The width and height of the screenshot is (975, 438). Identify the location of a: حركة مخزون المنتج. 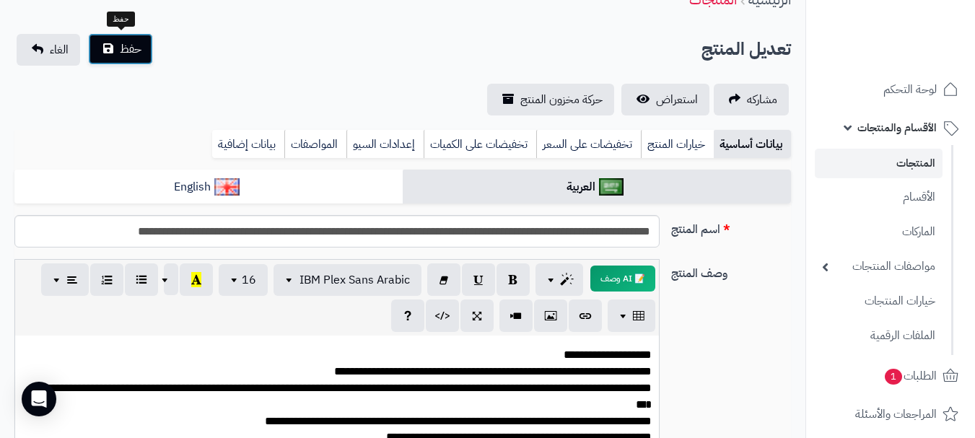
(551, 100).